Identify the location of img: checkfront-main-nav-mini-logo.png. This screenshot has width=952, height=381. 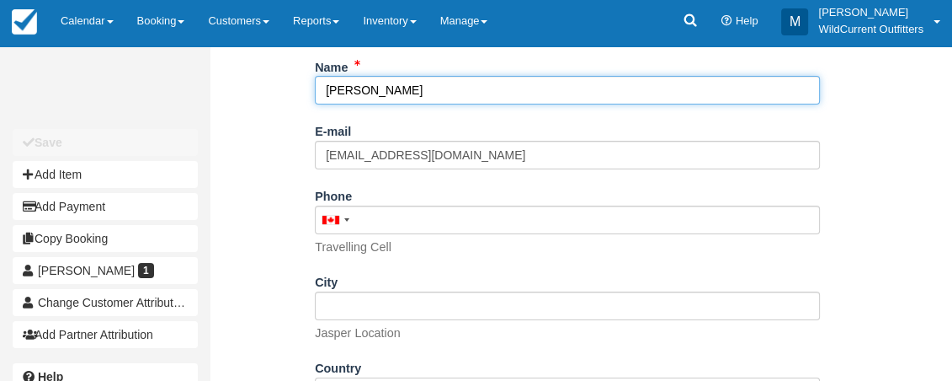
(24, 22).